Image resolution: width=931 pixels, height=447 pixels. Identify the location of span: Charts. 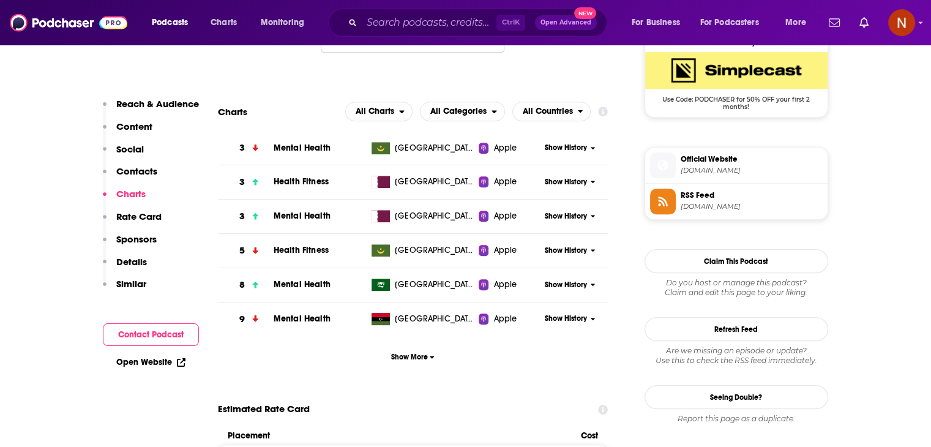
(223, 23).